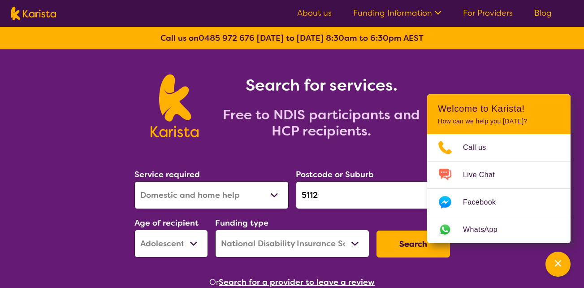 The width and height of the screenshot is (584, 288). Describe the element at coordinates (499, 109) in the screenshot. I see `h2: Welcome to Karista!` at that location.